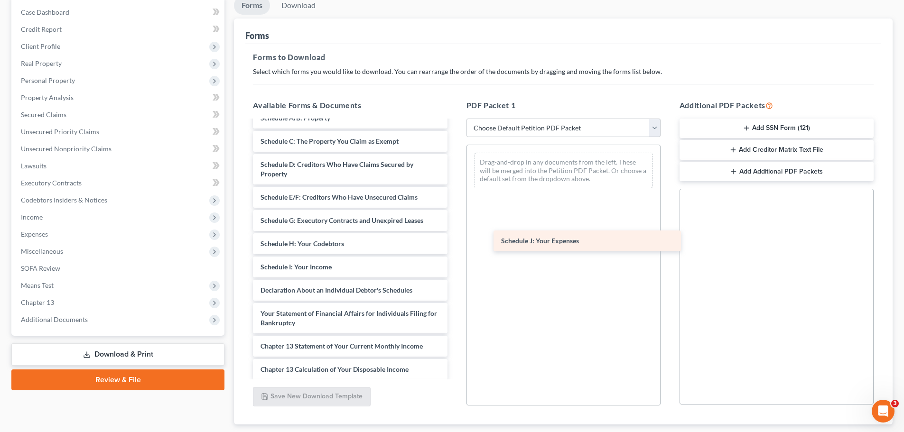  I want to click on button: Save New Download Template, so click(312, 397).